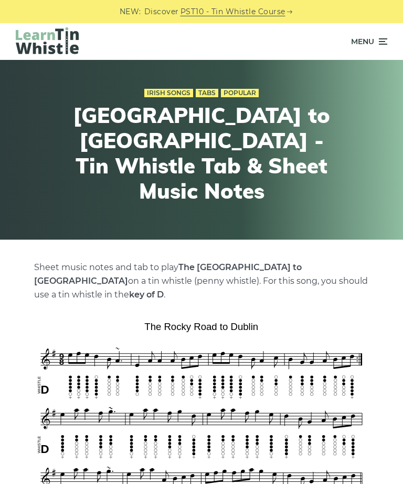 Image resolution: width=403 pixels, height=484 pixels. I want to click on a: Tabs, so click(207, 93).